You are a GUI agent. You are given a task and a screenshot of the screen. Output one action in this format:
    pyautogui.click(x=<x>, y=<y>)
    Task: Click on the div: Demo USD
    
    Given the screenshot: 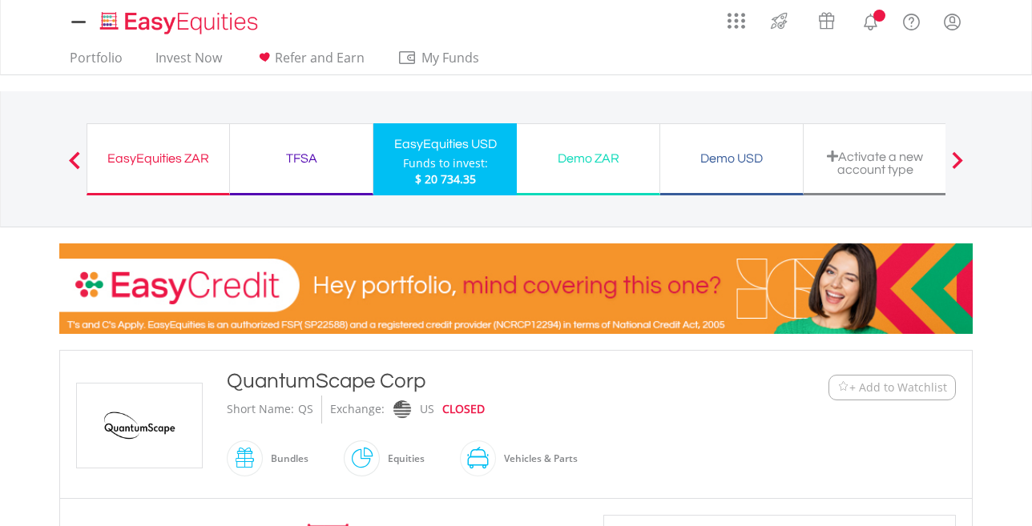 What is the action you would take?
    pyautogui.click(x=732, y=159)
    